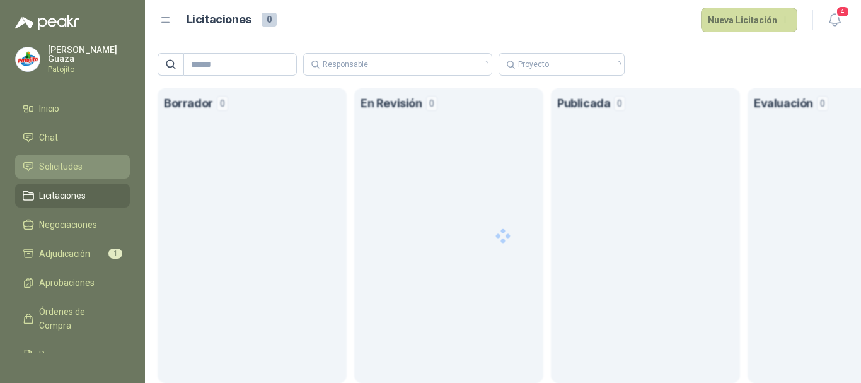 The height and width of the screenshot is (383, 861). What do you see at coordinates (72, 195) in the screenshot?
I see `a: Licitaciones` at bounding box center [72, 195].